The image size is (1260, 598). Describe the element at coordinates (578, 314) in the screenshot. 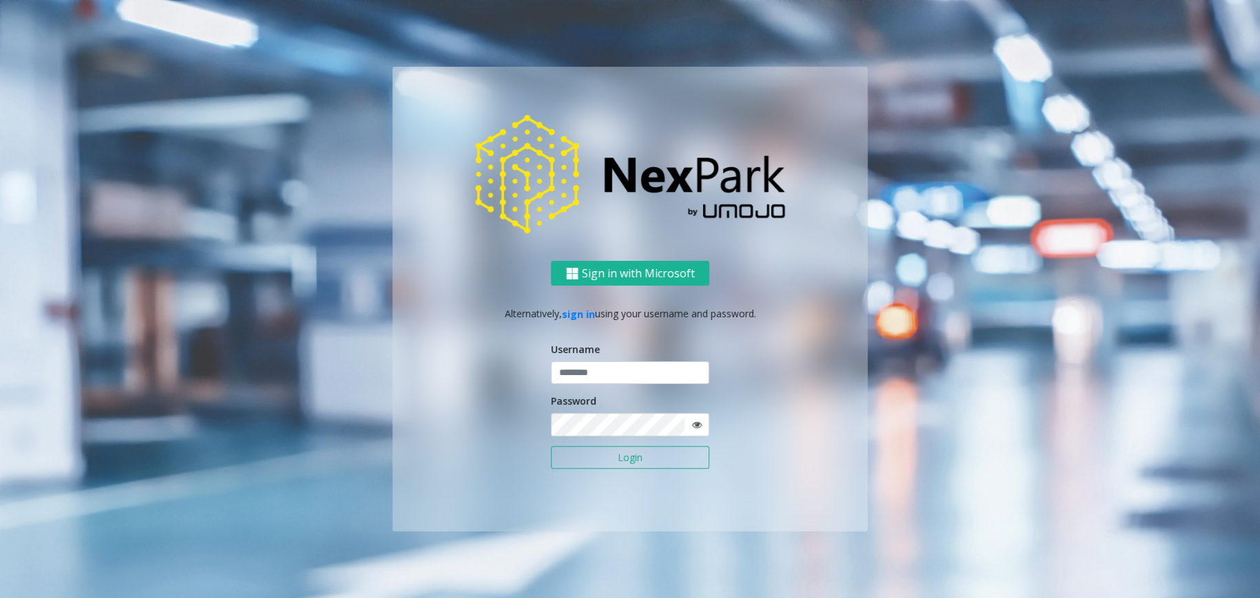

I see `a: sign in` at that location.